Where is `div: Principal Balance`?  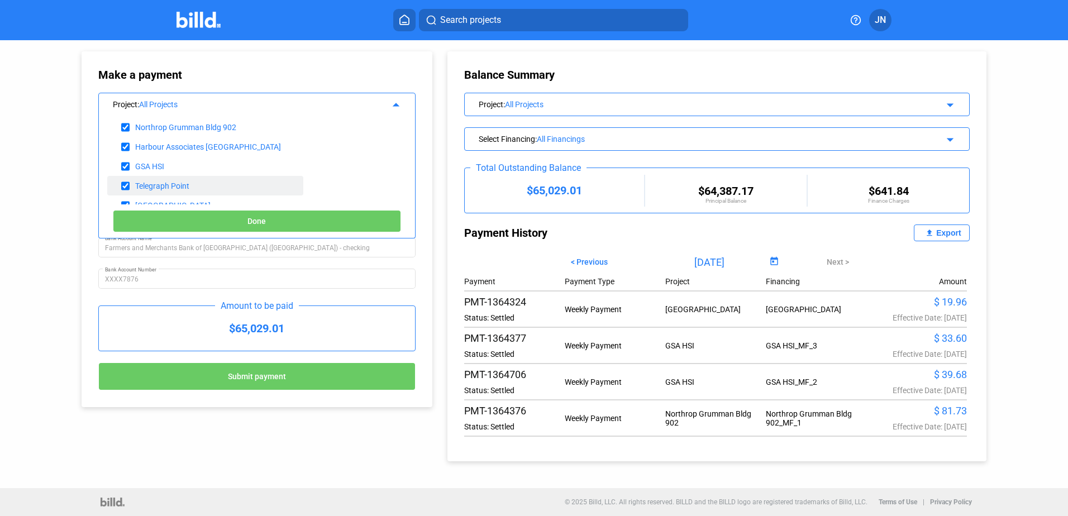
div: Principal Balance is located at coordinates (725, 200).